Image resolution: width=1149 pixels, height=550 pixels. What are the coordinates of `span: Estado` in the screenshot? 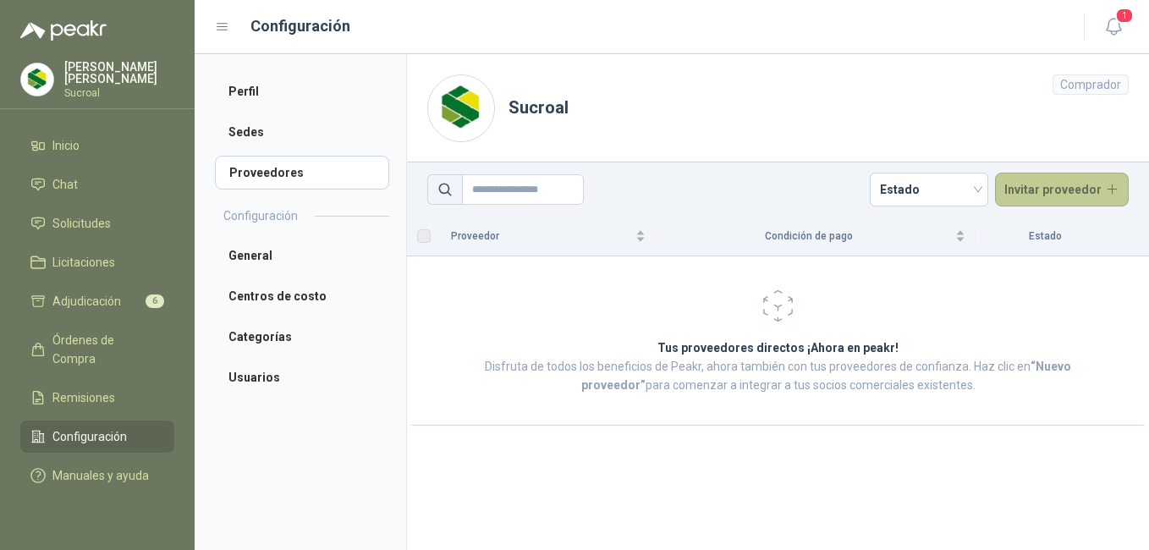 It's located at (929, 190).